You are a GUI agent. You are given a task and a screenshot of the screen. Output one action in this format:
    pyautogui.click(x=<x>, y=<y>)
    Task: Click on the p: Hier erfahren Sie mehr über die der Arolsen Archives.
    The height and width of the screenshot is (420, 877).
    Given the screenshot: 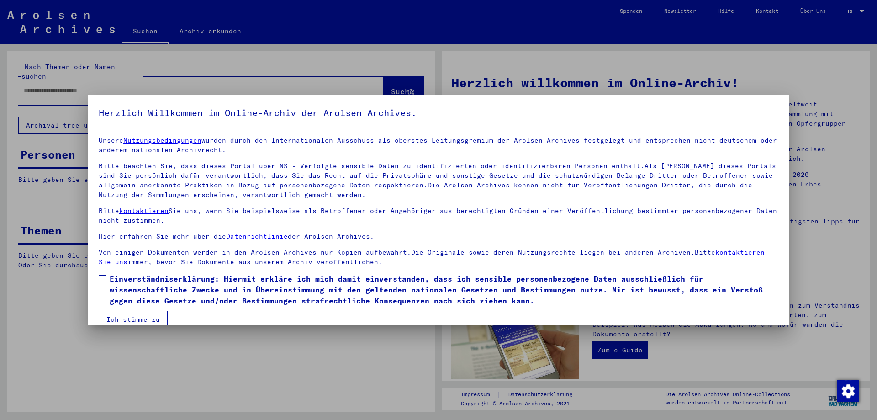 What is the action you would take?
    pyautogui.click(x=439, y=236)
    